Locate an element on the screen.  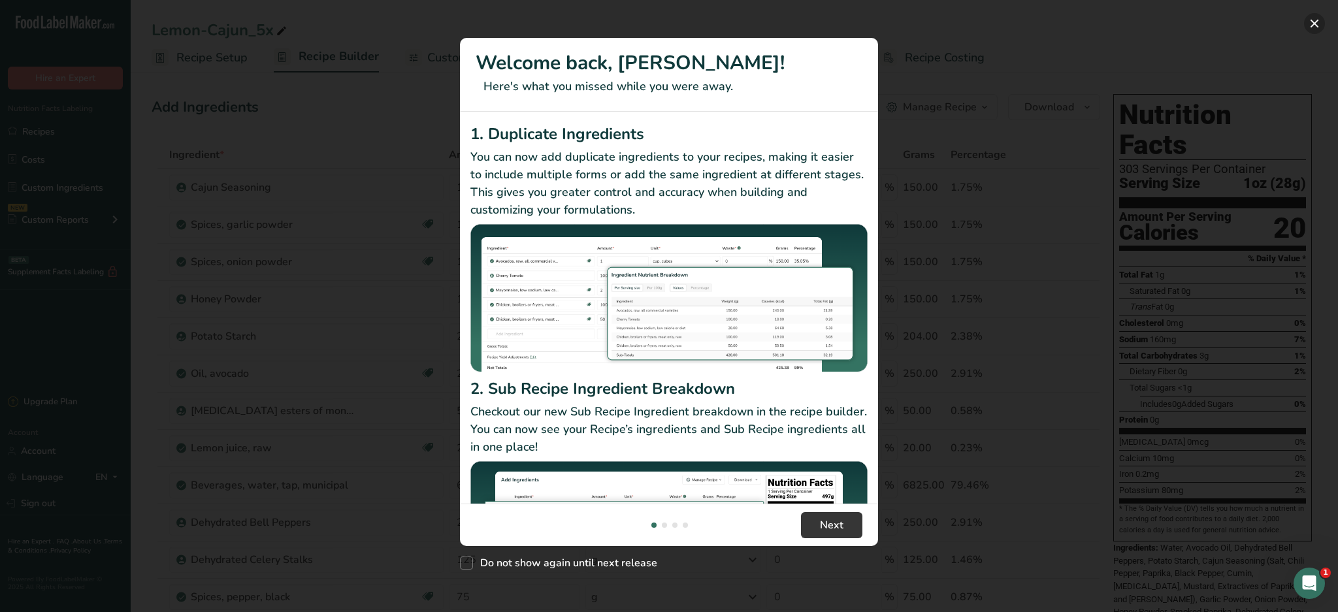
button: Next is located at coordinates (831, 525).